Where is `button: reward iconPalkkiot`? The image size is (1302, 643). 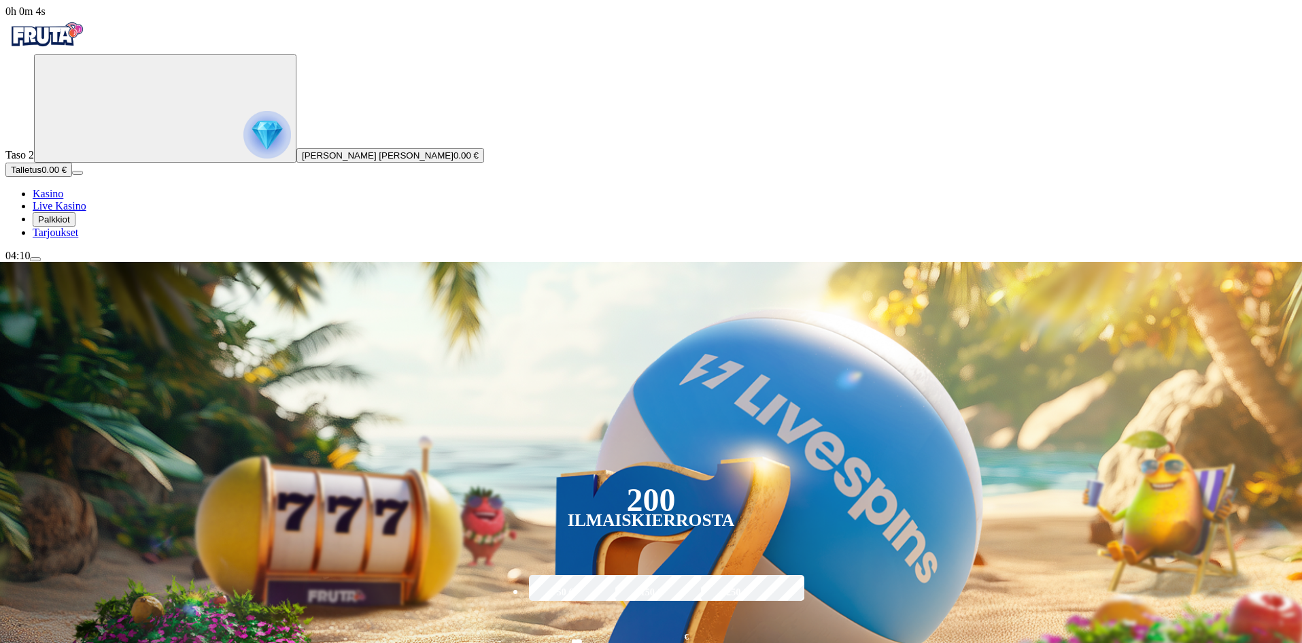 button: reward iconPalkkiot is located at coordinates (54, 219).